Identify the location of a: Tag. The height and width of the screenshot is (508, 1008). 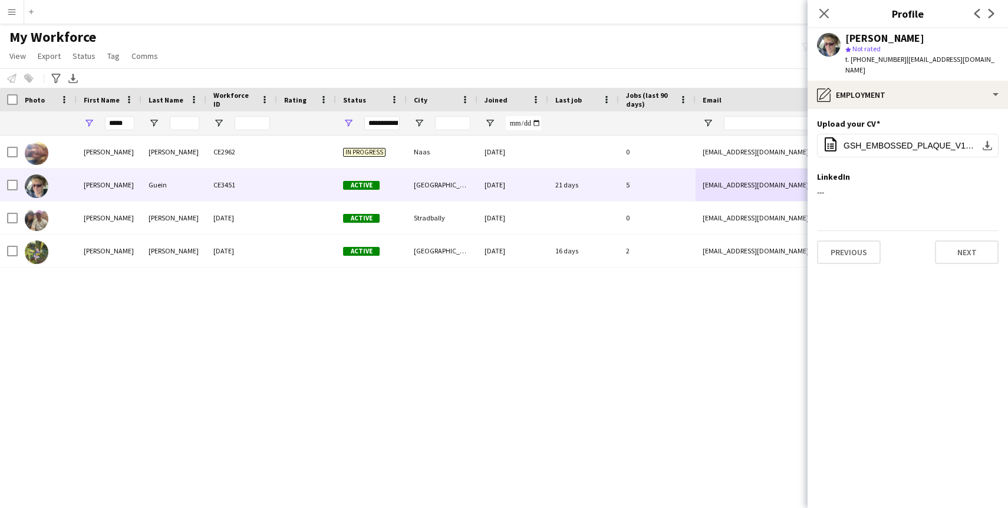
(113, 56).